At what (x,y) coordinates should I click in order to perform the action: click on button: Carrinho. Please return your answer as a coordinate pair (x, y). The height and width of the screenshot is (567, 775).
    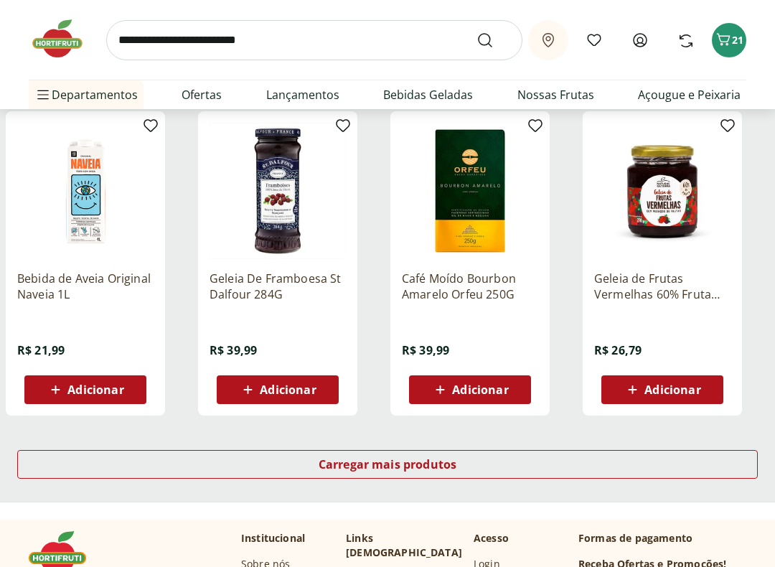
    Looking at the image, I should click on (729, 40).